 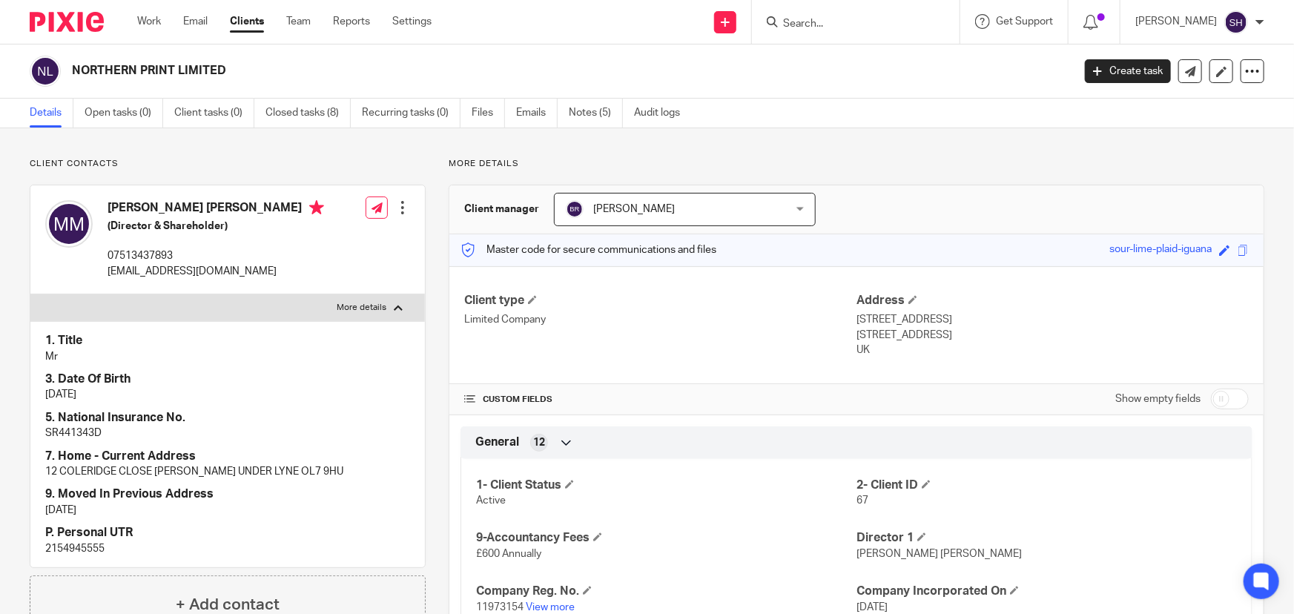 What do you see at coordinates (550, 607) in the screenshot?
I see `a: View more` at bounding box center [550, 607].